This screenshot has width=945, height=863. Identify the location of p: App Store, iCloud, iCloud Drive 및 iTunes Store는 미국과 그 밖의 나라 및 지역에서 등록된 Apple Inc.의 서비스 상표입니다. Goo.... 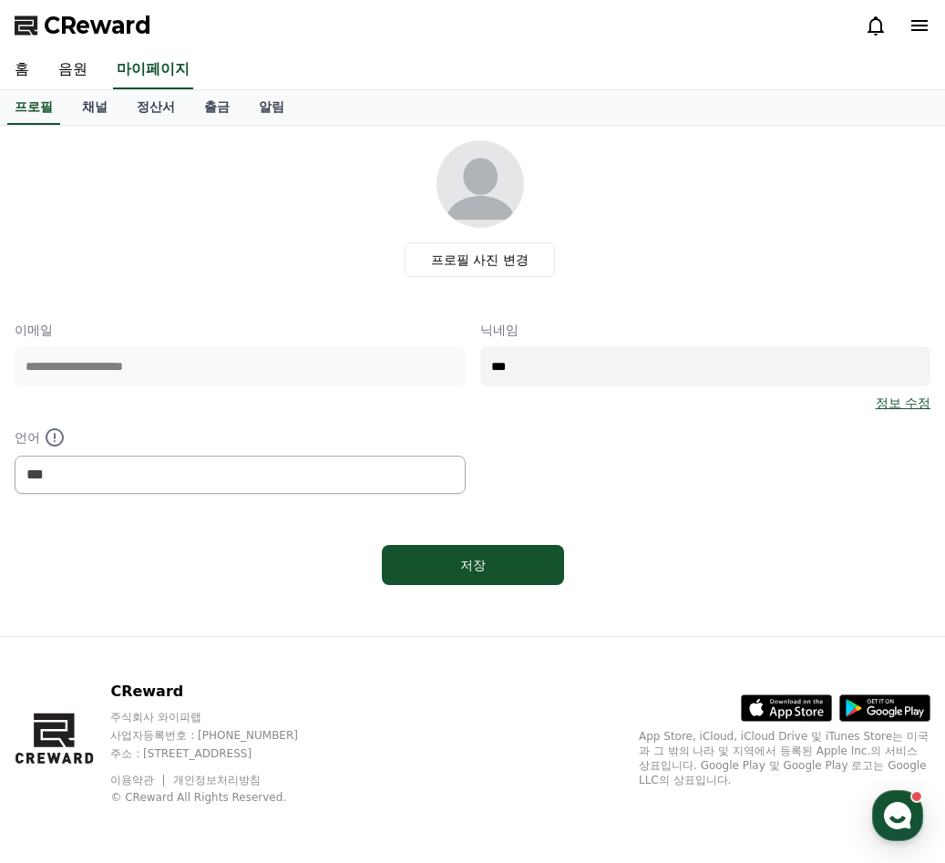
(784, 758).